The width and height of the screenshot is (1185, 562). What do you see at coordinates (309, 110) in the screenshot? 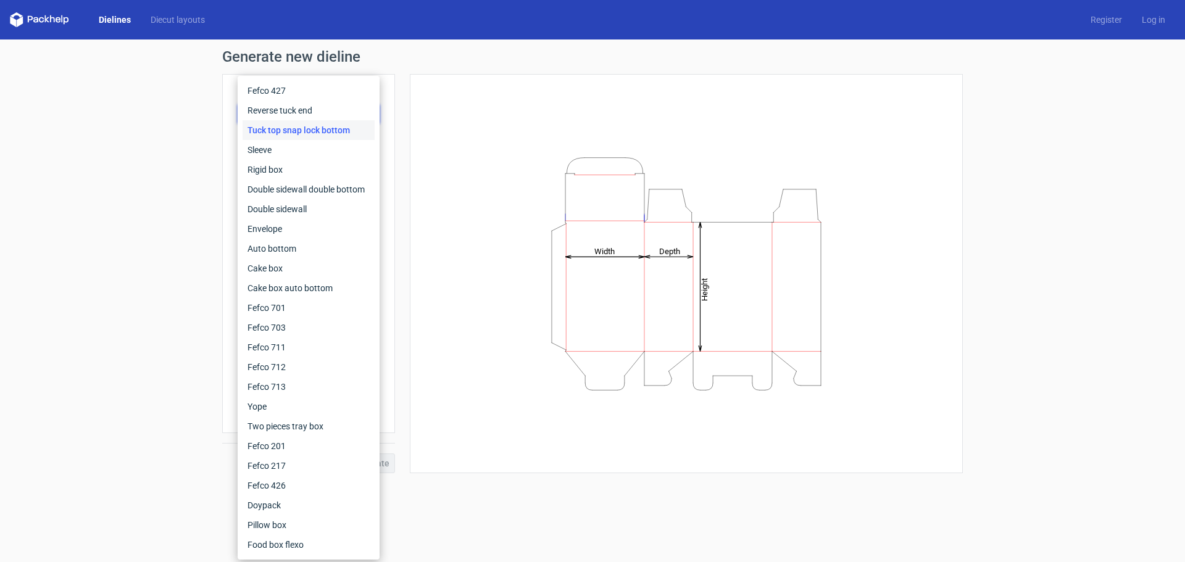
I see `div: Reverse tuck end` at bounding box center [309, 110].